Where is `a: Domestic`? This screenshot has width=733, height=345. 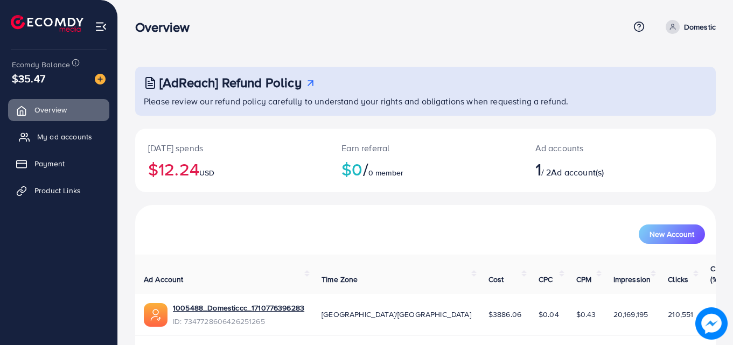
a: Domestic is located at coordinates (688, 27).